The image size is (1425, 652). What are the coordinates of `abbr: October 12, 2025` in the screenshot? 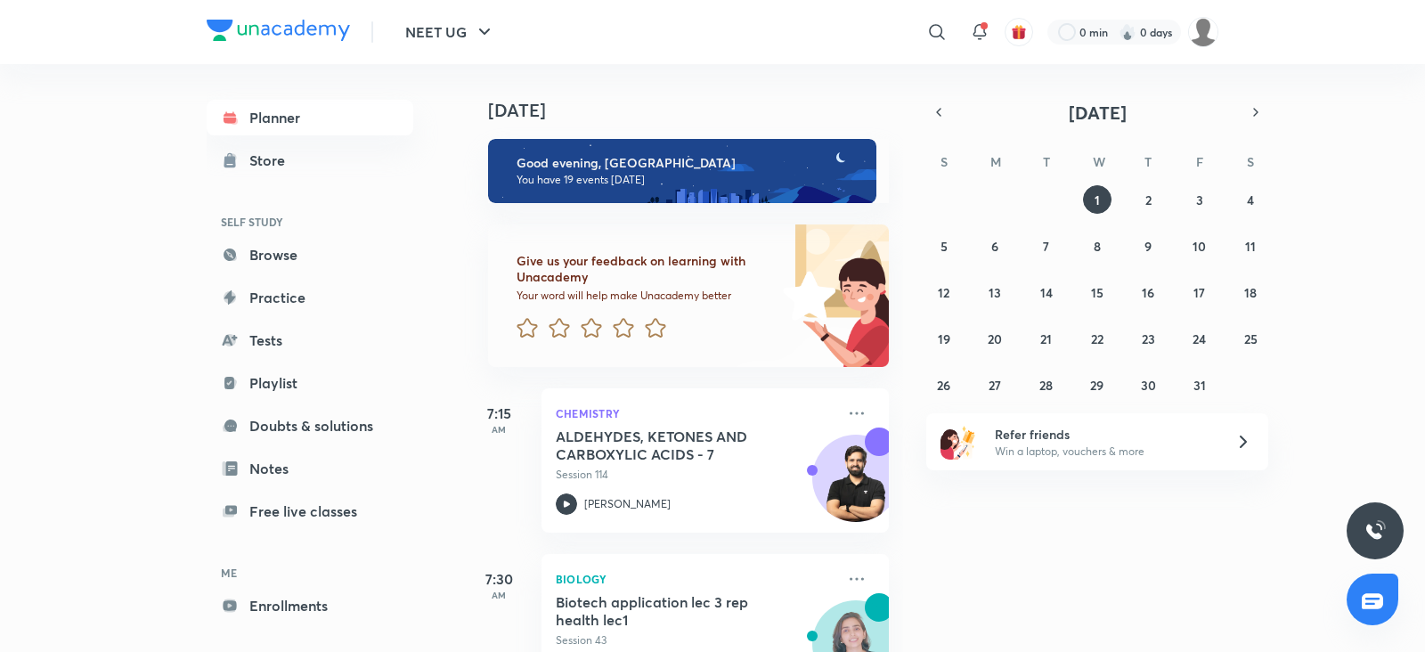 It's located at (943, 292).